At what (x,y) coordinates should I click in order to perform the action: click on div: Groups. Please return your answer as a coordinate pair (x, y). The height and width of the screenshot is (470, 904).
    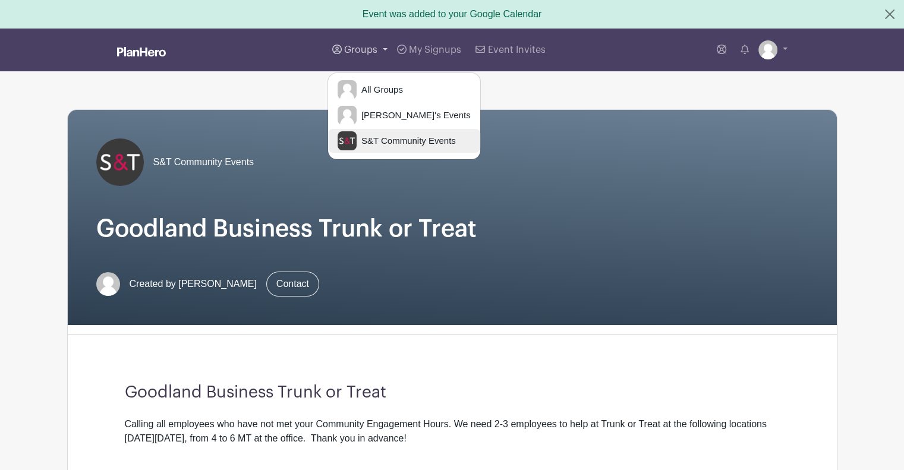
    Looking at the image, I should click on (404, 116).